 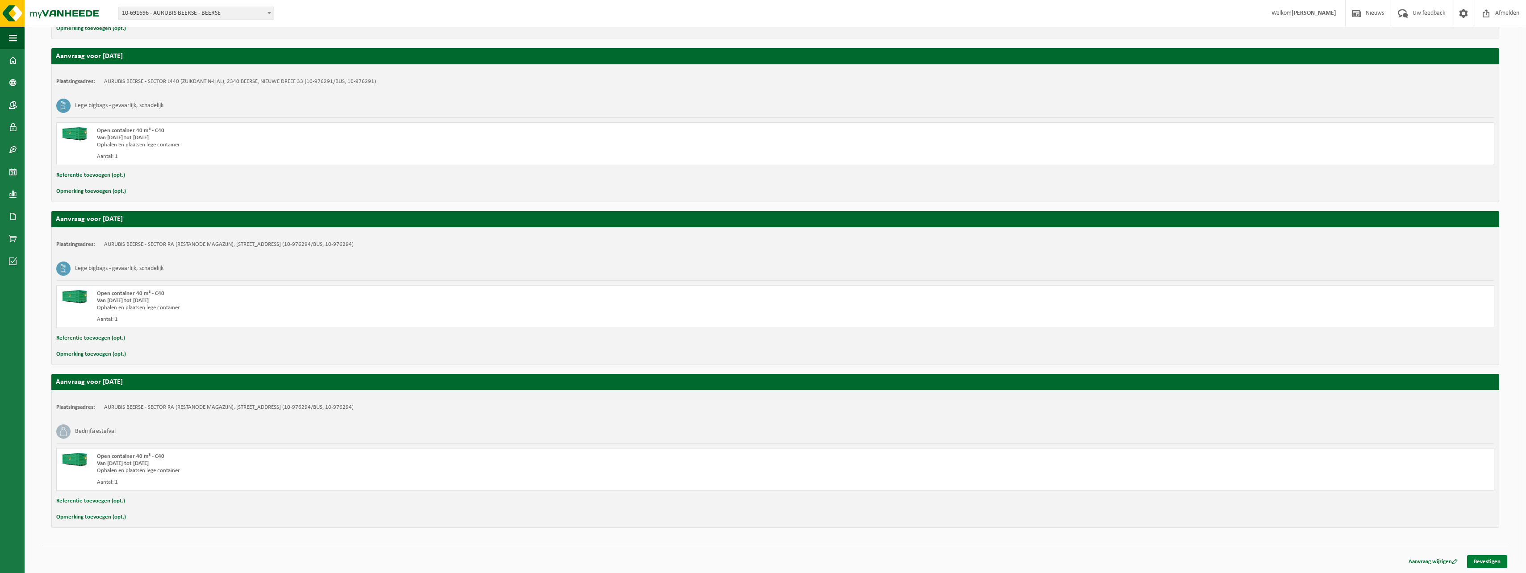 I want to click on a: Aanvraag wijzigen, so click(x=1433, y=562).